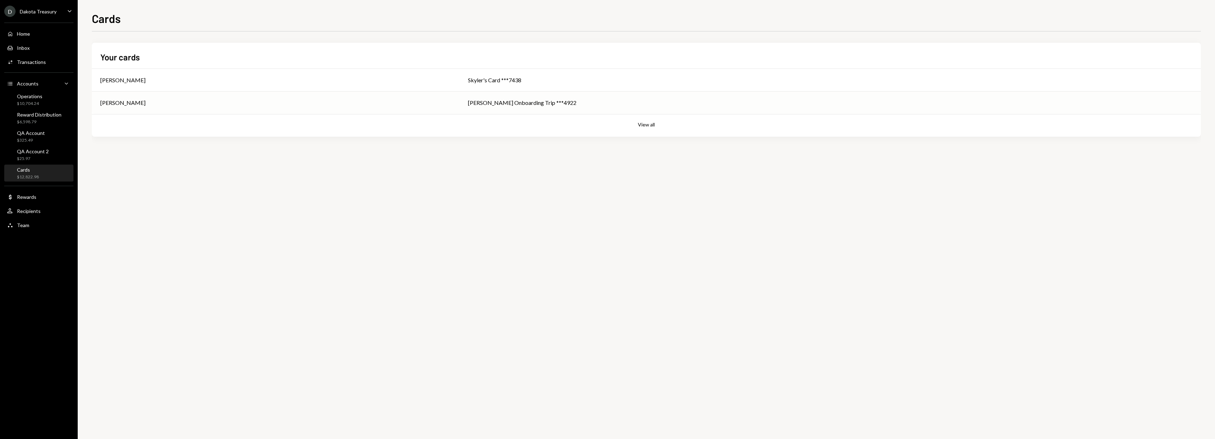 This screenshot has width=1215, height=439. I want to click on div: Rewards, so click(26, 197).